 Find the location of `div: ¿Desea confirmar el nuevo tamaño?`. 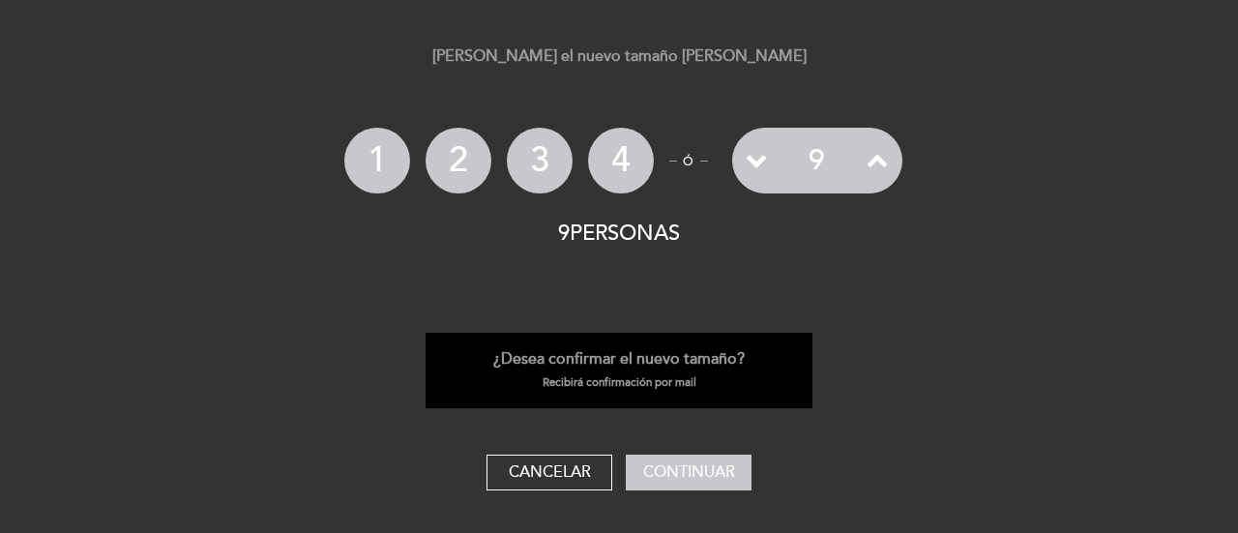

div: ¿Desea confirmar el nuevo tamaño? is located at coordinates (619, 359).